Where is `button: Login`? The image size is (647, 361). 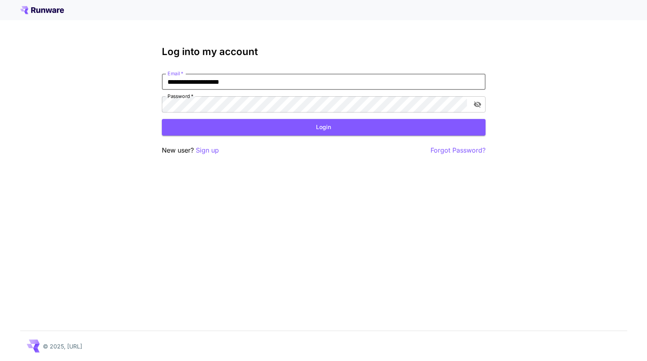 button: Login is located at coordinates (324, 127).